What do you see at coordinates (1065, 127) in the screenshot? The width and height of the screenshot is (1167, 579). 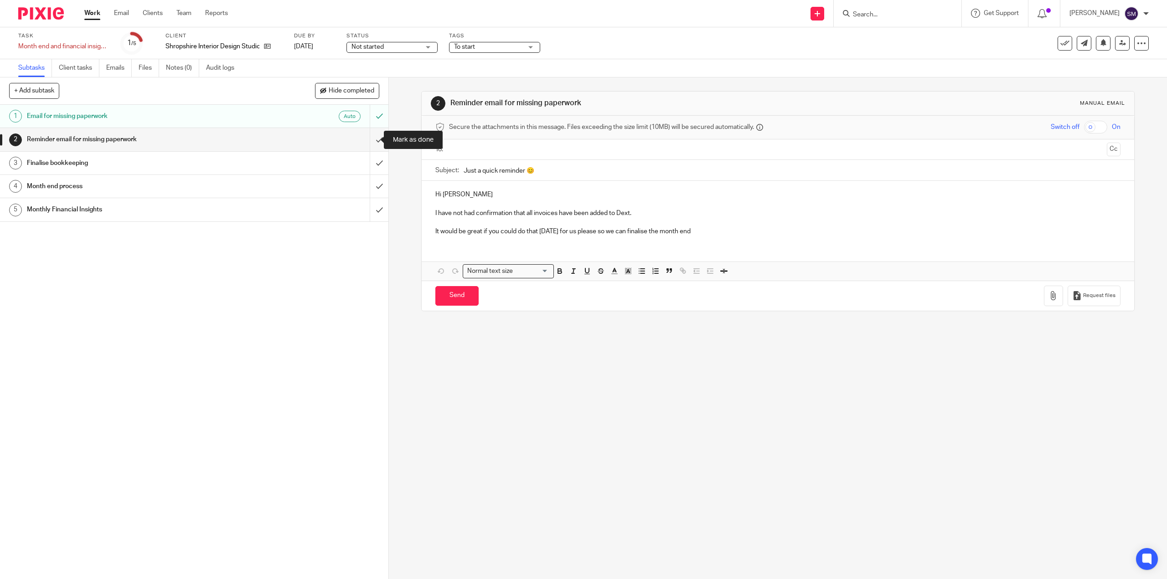 I see `span: Switch off` at bounding box center [1065, 127].